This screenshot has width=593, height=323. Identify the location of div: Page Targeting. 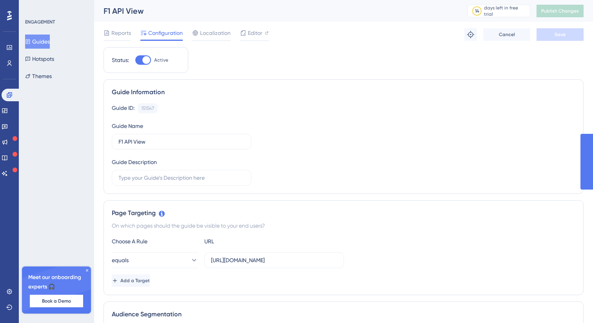
(343, 213).